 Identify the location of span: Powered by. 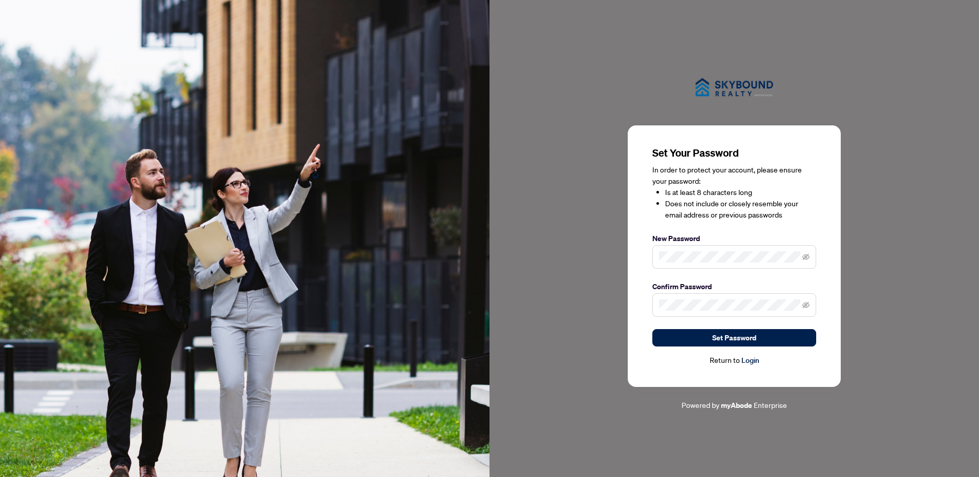
(701, 405).